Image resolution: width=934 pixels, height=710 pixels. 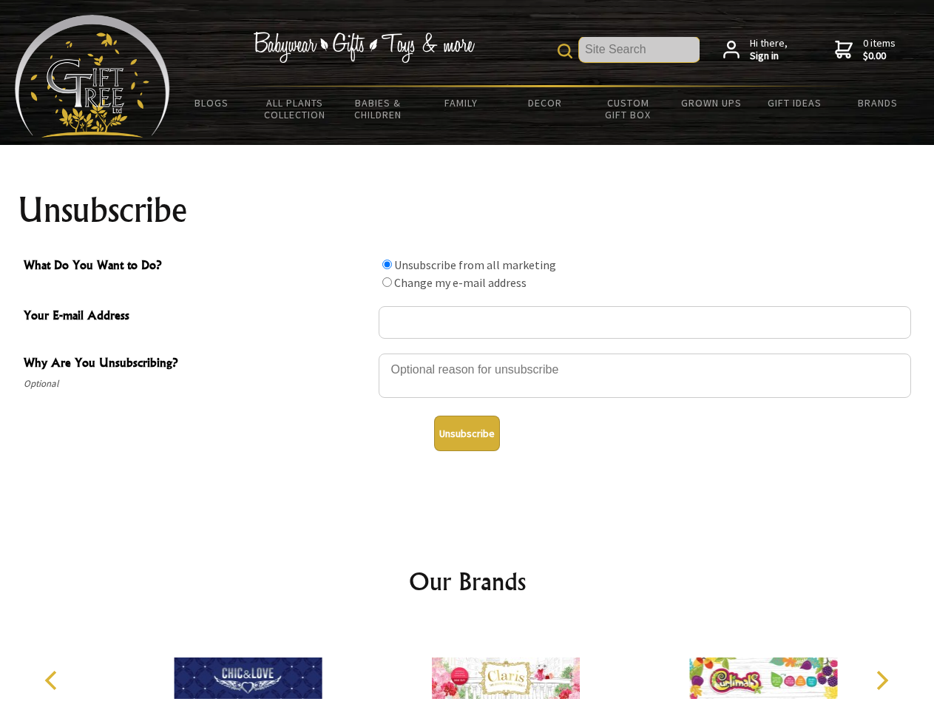 I want to click on a: Family, so click(x=462, y=103).